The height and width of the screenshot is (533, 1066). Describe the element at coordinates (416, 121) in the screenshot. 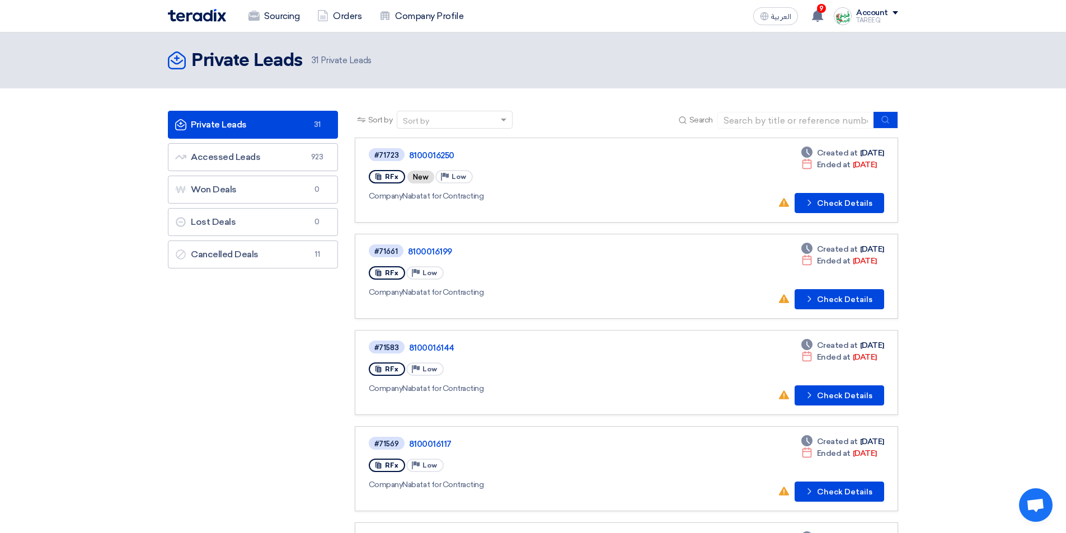

I see `div: Sort by` at that location.